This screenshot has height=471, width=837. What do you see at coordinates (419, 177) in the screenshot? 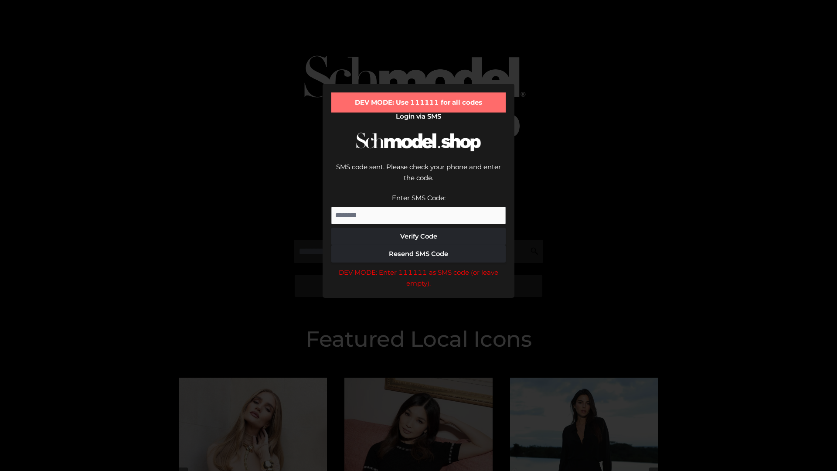
I see `div: SMS code sent. Please check your phone and enter the code.` at bounding box center [419, 177].